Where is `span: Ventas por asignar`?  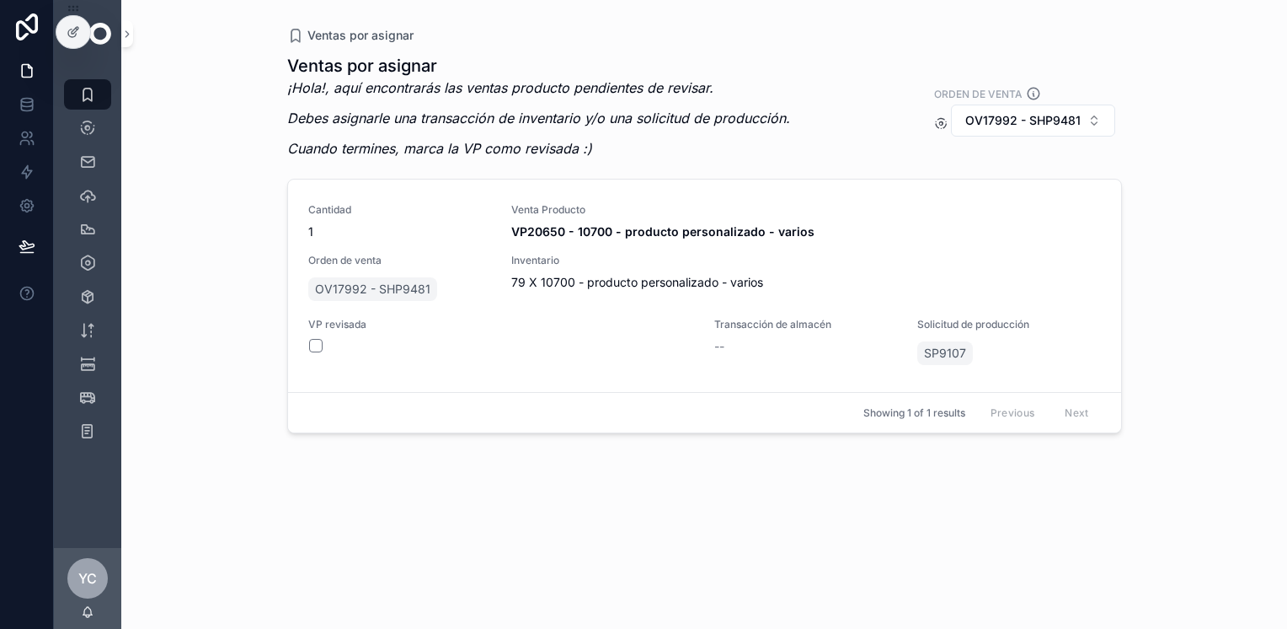 span: Ventas por asignar is located at coordinates (361, 35).